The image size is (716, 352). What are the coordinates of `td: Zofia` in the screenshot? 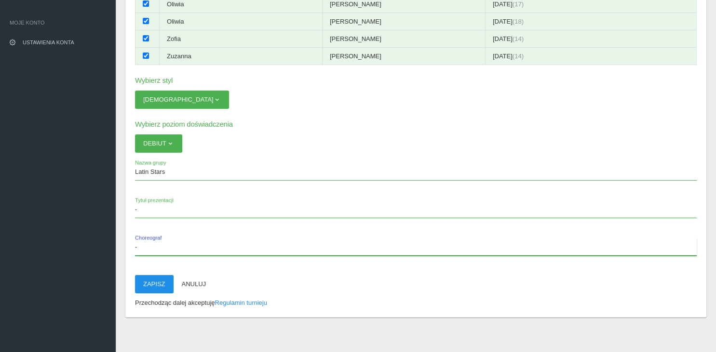 It's located at (241, 39).